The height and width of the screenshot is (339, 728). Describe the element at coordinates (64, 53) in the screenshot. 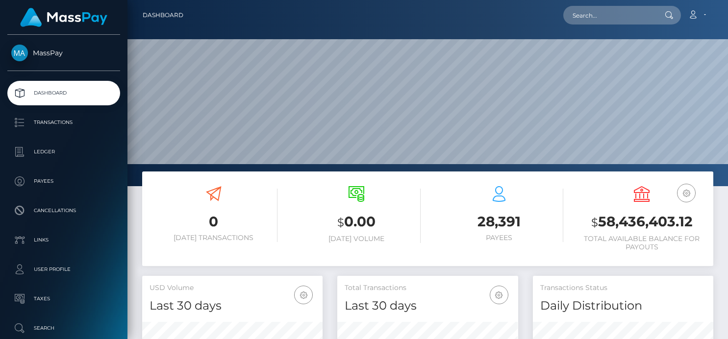

I see `span: MassPay` at that location.